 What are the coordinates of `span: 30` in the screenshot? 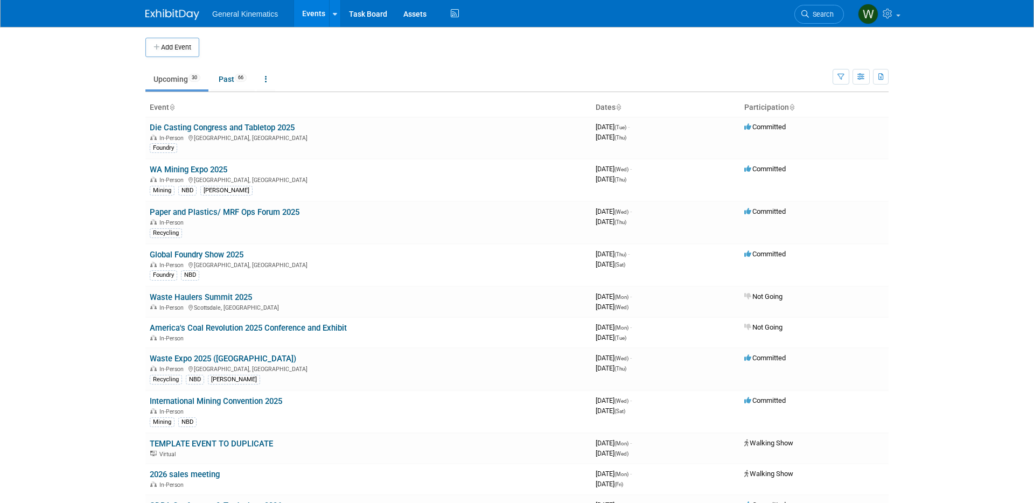 It's located at (194, 78).